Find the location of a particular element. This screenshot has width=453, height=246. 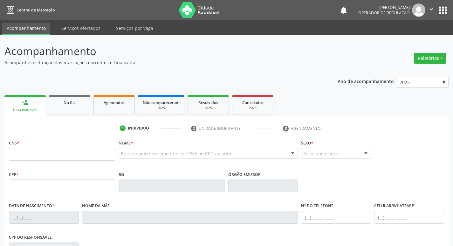

div: Nova marcação is located at coordinates (25, 110).